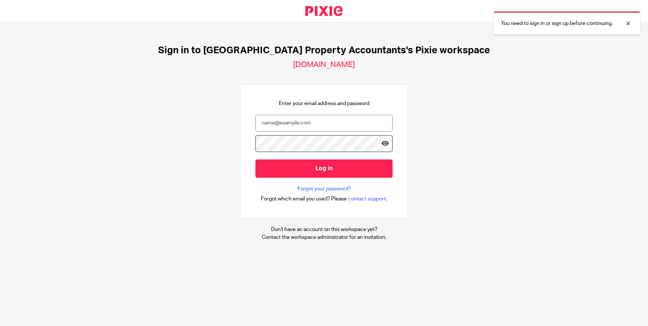 Image resolution: width=648 pixels, height=326 pixels. What do you see at coordinates (367, 199) in the screenshot?
I see `span: contact support` at bounding box center [367, 199].